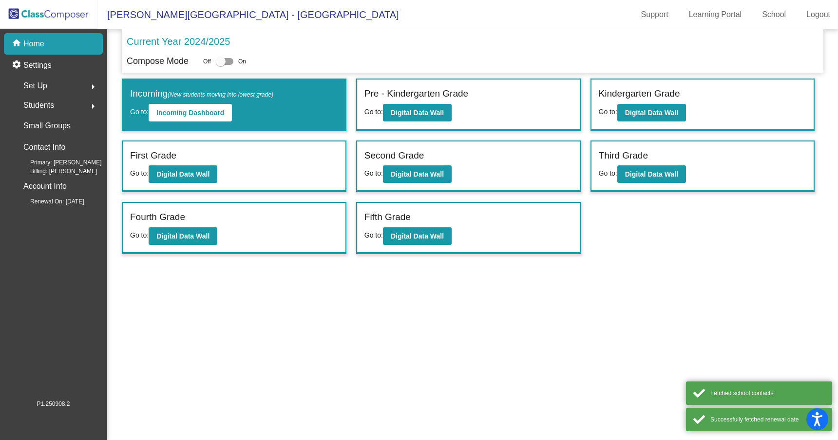  Describe the element at coordinates (47, 126) in the screenshot. I see `p: Small Groups` at that location.